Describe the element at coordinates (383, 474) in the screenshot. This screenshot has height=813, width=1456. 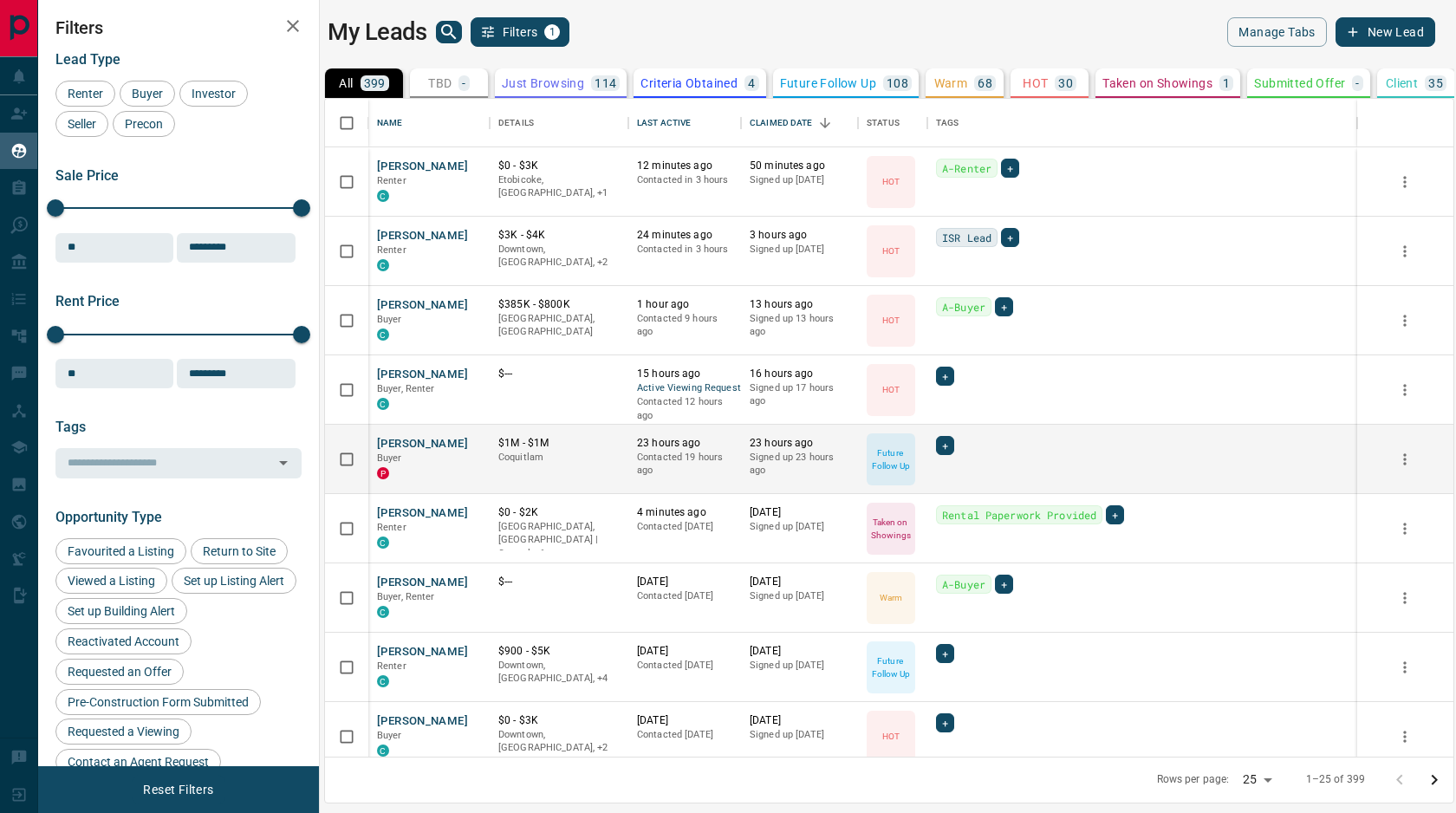
I see `div: property.ca` at that location.